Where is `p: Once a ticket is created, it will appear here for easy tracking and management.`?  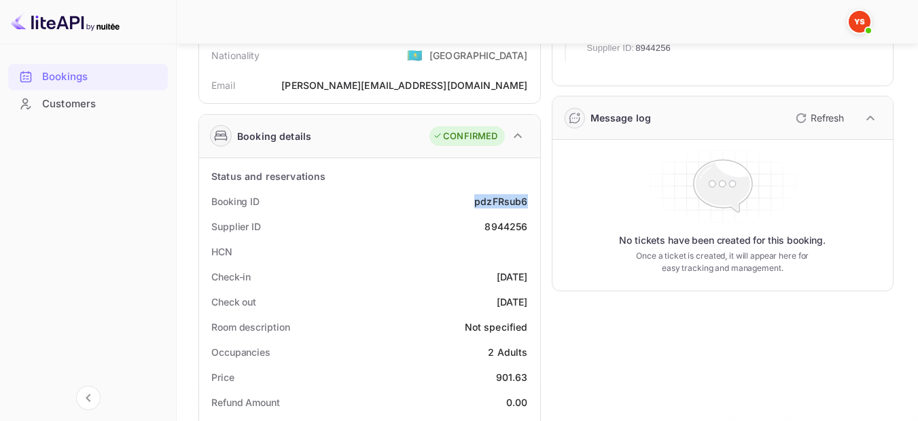 p: Once a ticket is created, it will appear here for easy tracking and management. is located at coordinates (722, 262).